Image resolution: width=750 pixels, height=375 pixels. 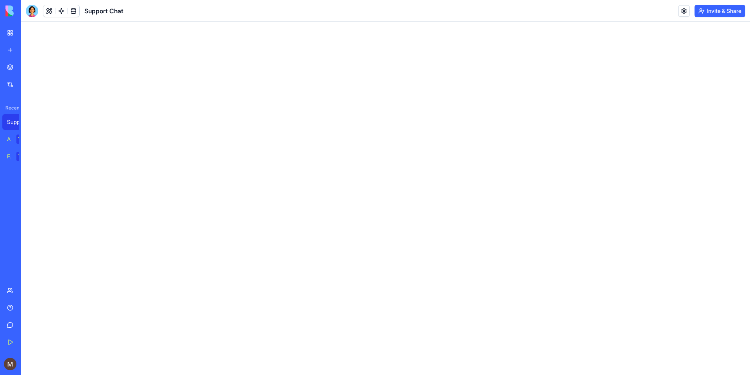 What do you see at coordinates (18, 156) in the screenshot?
I see `a: Feedback FormTRY` at bounding box center [18, 156].